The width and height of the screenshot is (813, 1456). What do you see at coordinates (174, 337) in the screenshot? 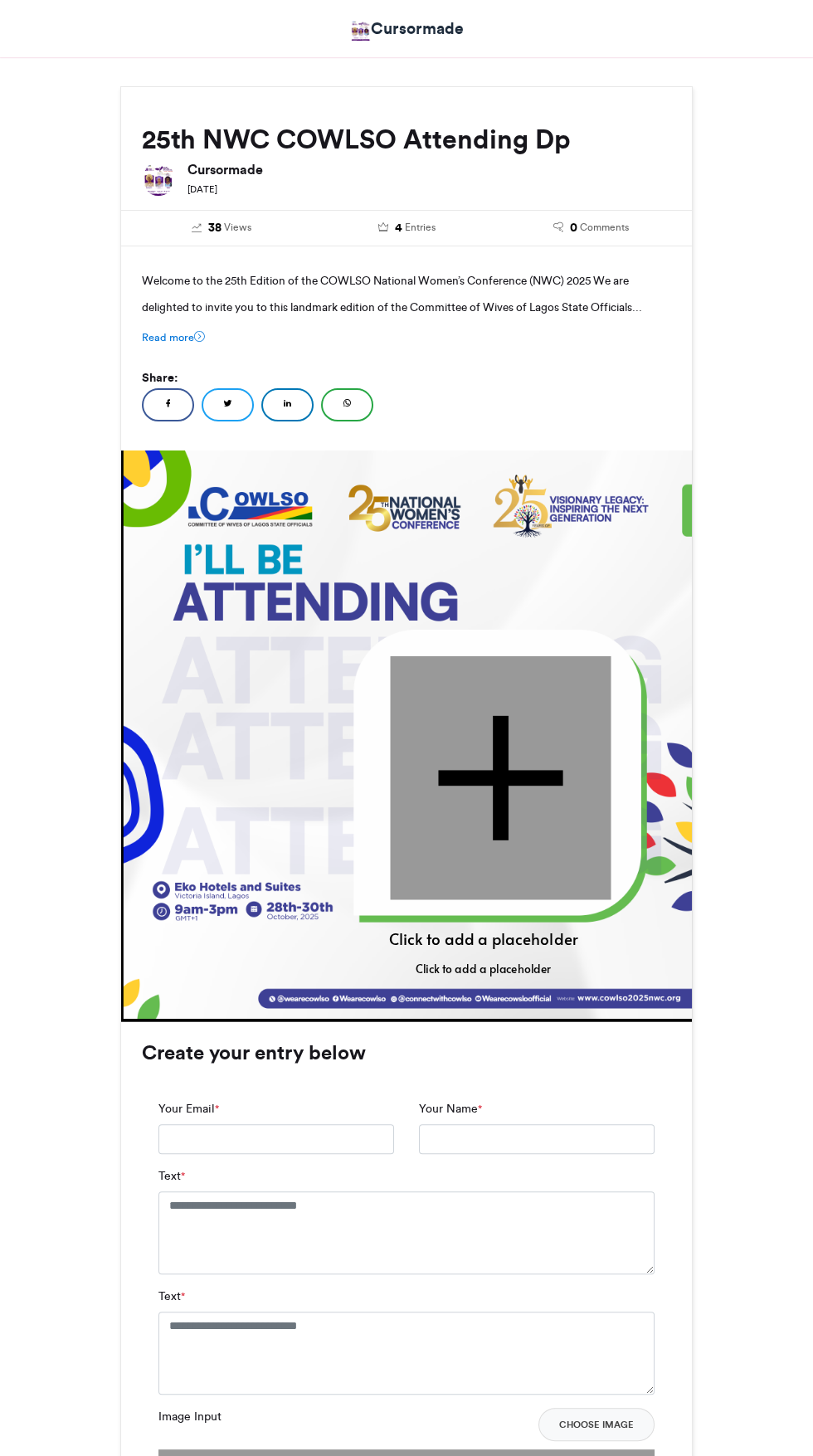
I see `a: Read more` at bounding box center [174, 337].